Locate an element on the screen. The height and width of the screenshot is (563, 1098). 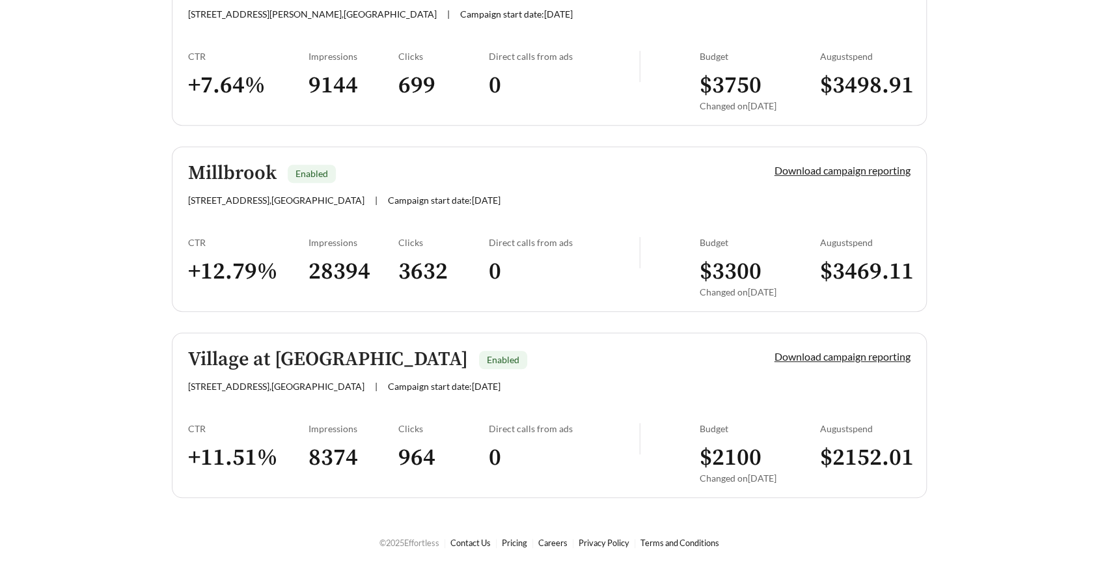
h3: 9144 is located at coordinates (354, 85).